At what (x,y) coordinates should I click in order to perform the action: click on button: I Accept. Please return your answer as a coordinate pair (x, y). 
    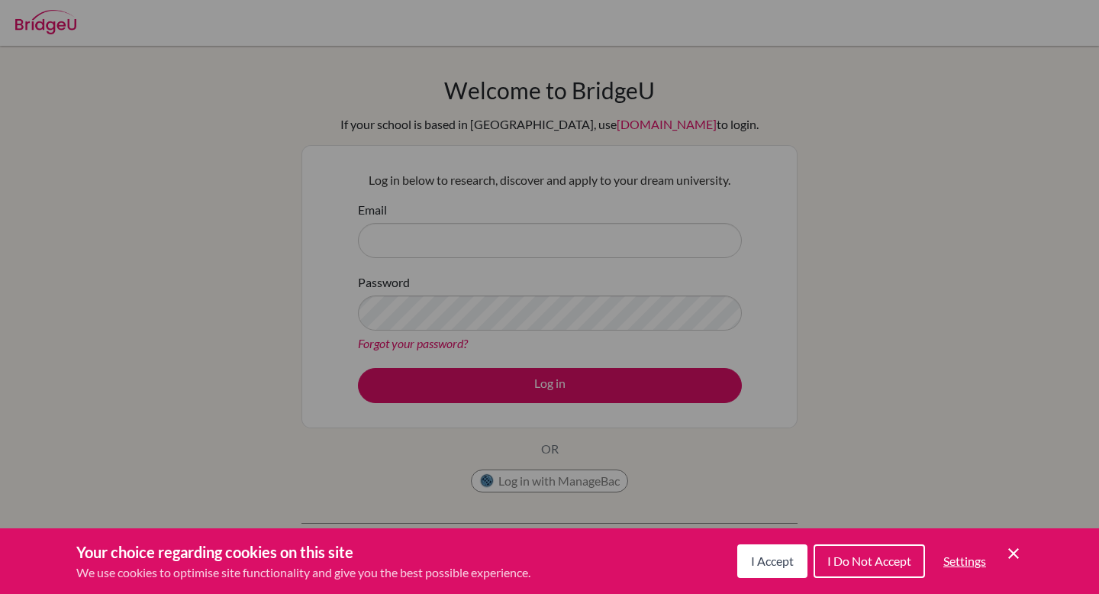
    Looking at the image, I should click on (772, 561).